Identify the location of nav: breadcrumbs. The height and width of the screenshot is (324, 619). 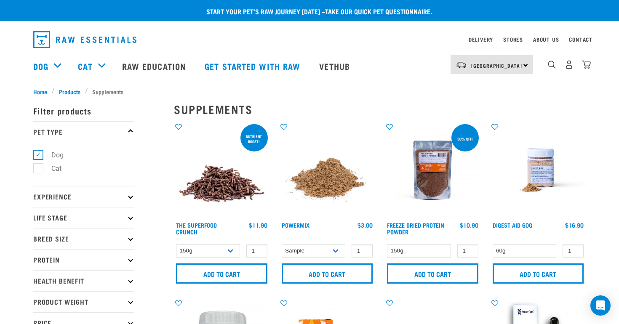
(309, 91).